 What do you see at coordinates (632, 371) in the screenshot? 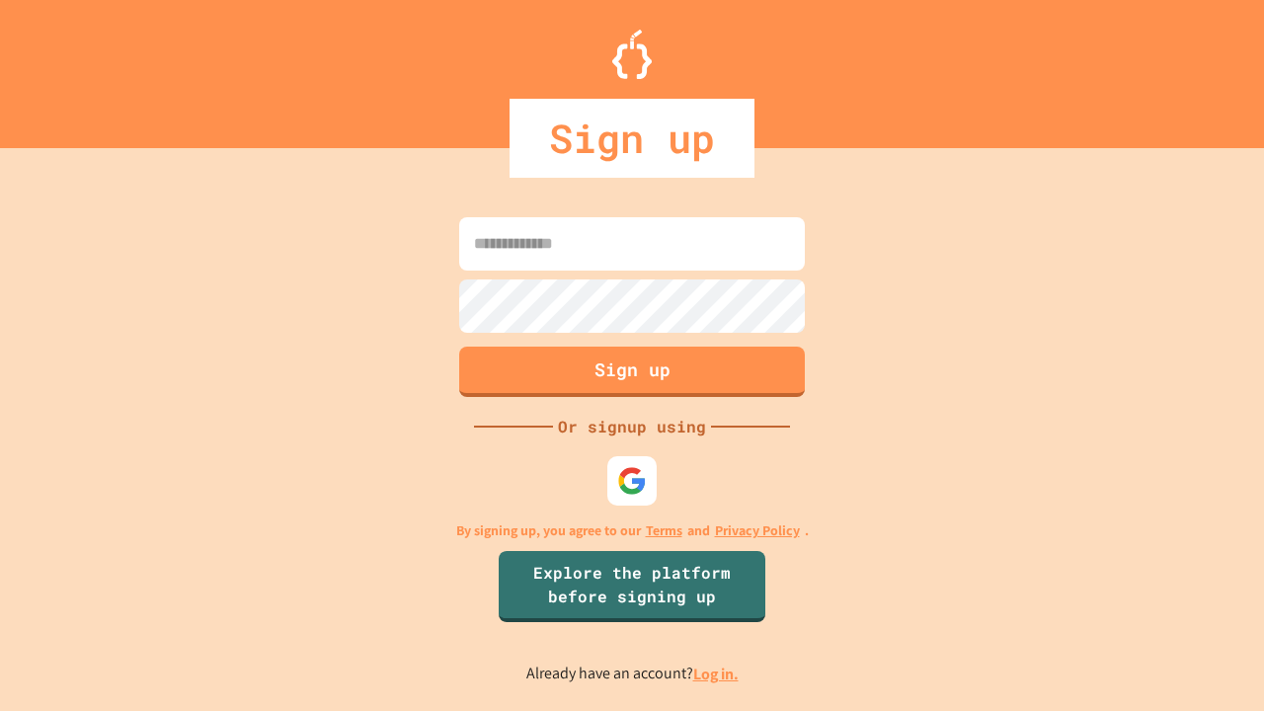
I see `button: Sign up` at bounding box center [632, 371].